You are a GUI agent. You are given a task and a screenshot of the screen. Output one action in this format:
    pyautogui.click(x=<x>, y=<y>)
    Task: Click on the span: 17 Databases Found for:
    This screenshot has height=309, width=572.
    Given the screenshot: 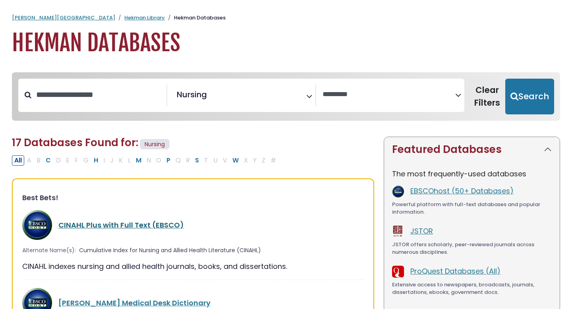 What is the action you would take?
    pyautogui.click(x=75, y=143)
    